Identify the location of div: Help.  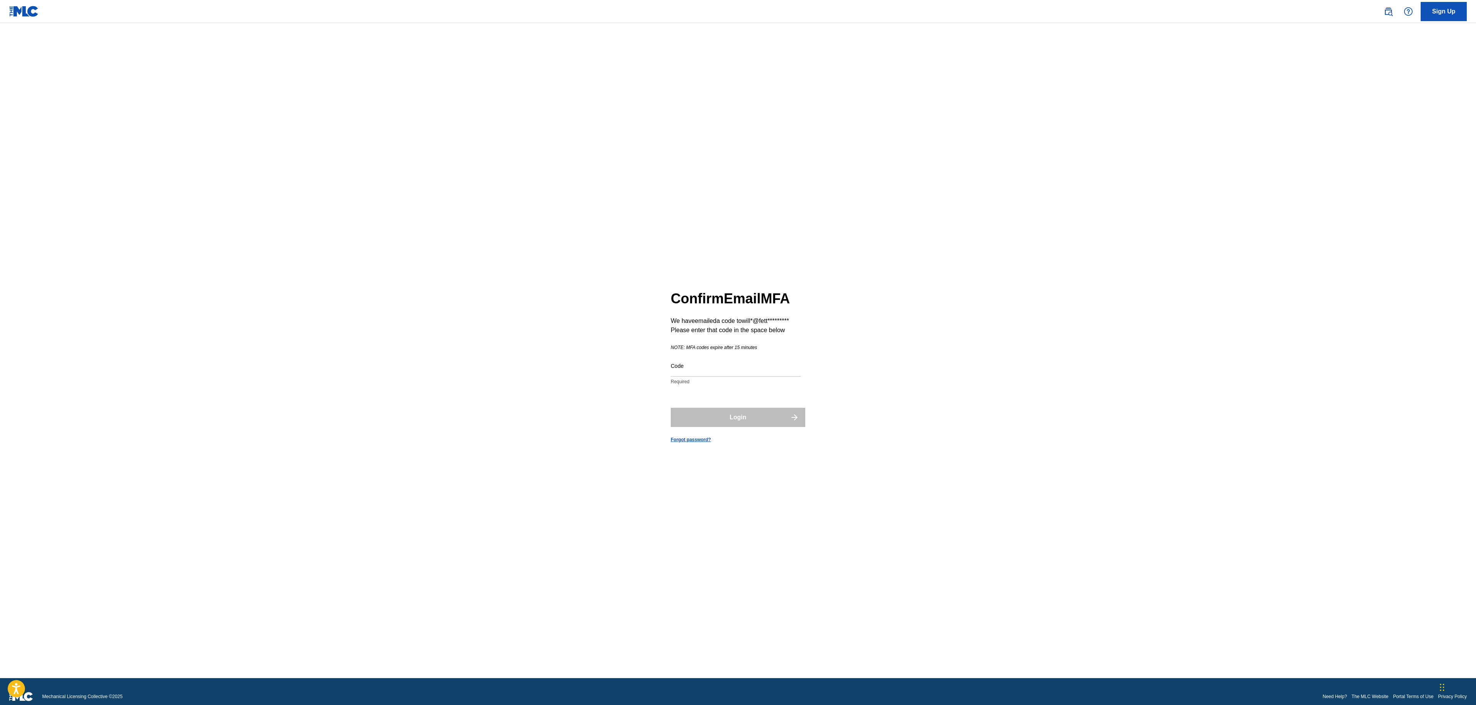
(1408, 12).